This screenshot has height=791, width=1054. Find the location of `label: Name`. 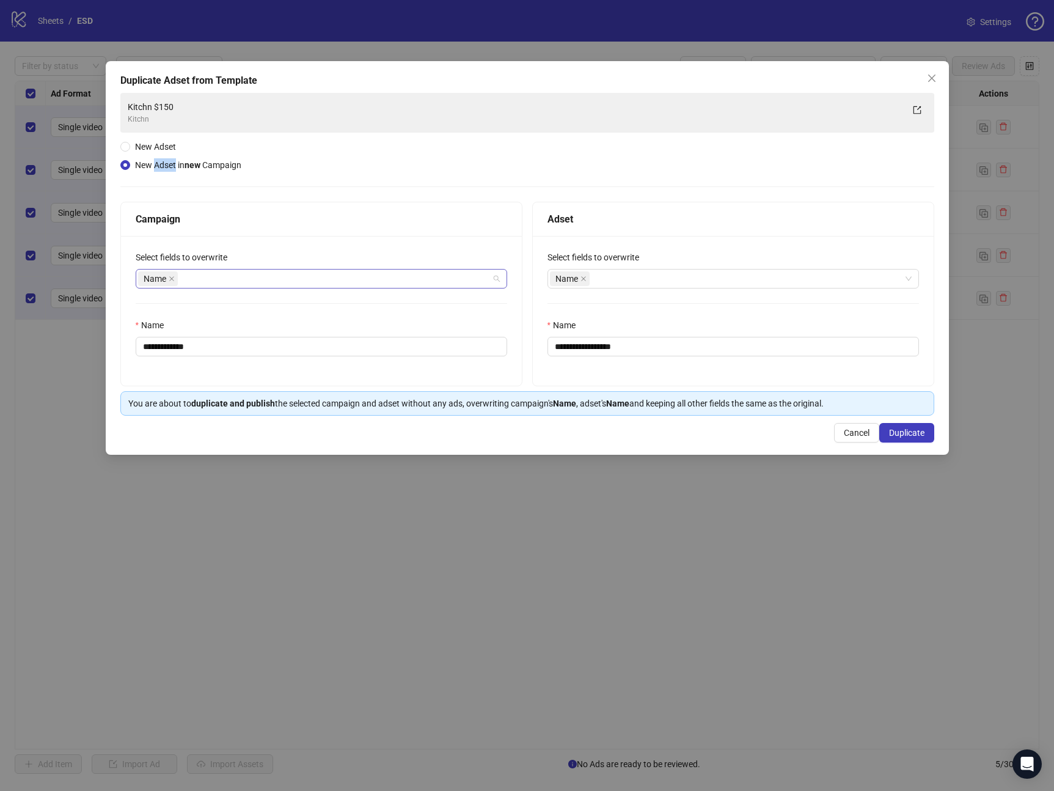

label: Name is located at coordinates (565, 325).